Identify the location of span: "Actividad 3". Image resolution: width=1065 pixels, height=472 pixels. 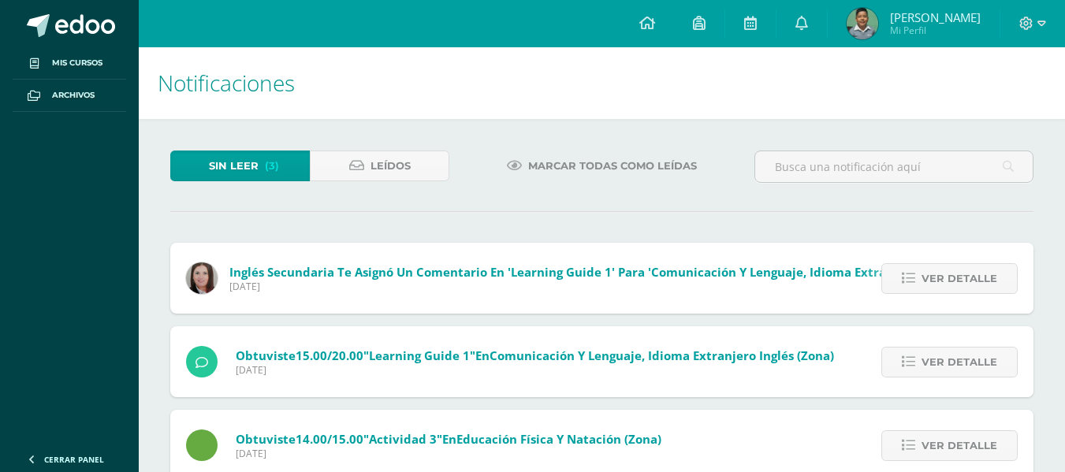
(403, 439).